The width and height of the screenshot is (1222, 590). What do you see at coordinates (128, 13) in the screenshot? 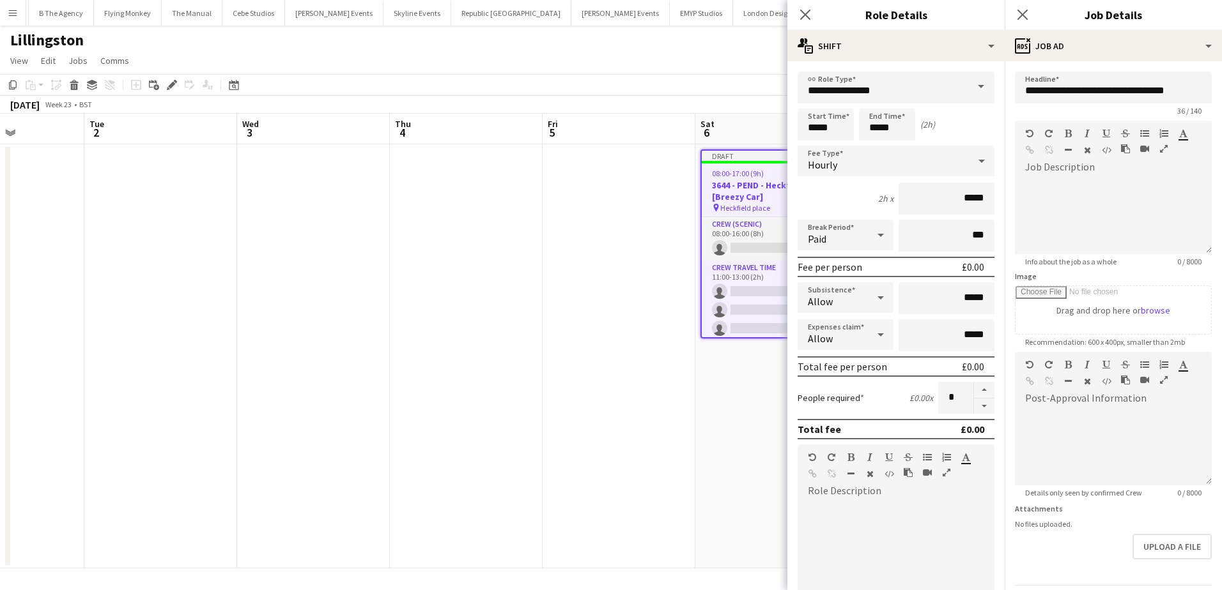
I see `button: Flying Monkey` at bounding box center [128, 13].